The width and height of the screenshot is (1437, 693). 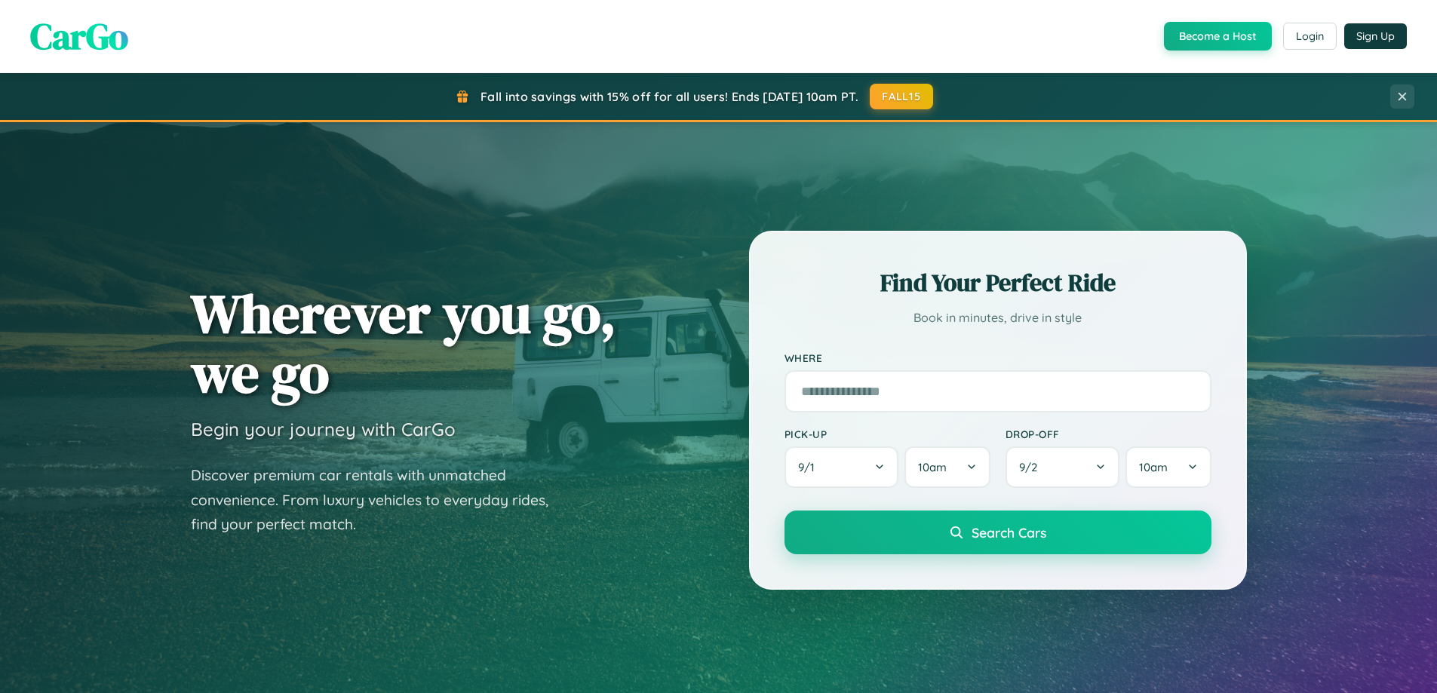 What do you see at coordinates (998, 283) in the screenshot?
I see `h2: Find Your Perfect Ride` at bounding box center [998, 283].